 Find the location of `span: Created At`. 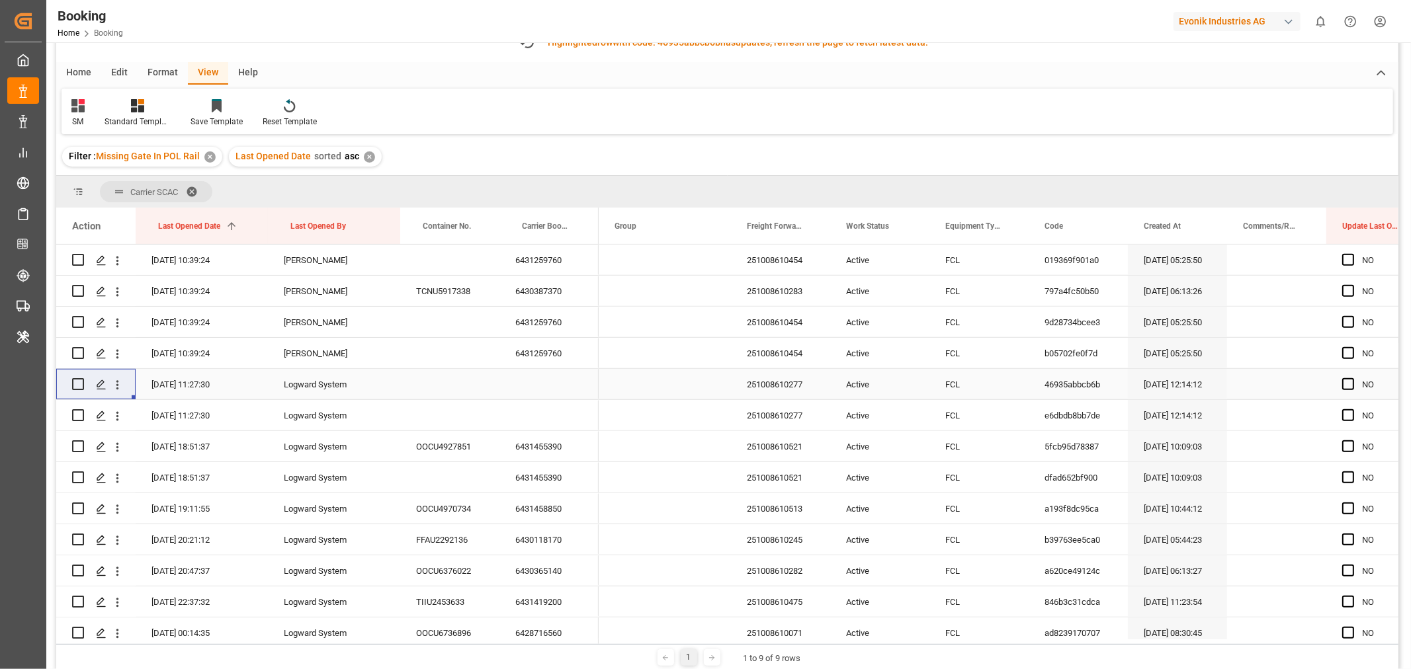

span: Created At is located at coordinates (1162, 226).